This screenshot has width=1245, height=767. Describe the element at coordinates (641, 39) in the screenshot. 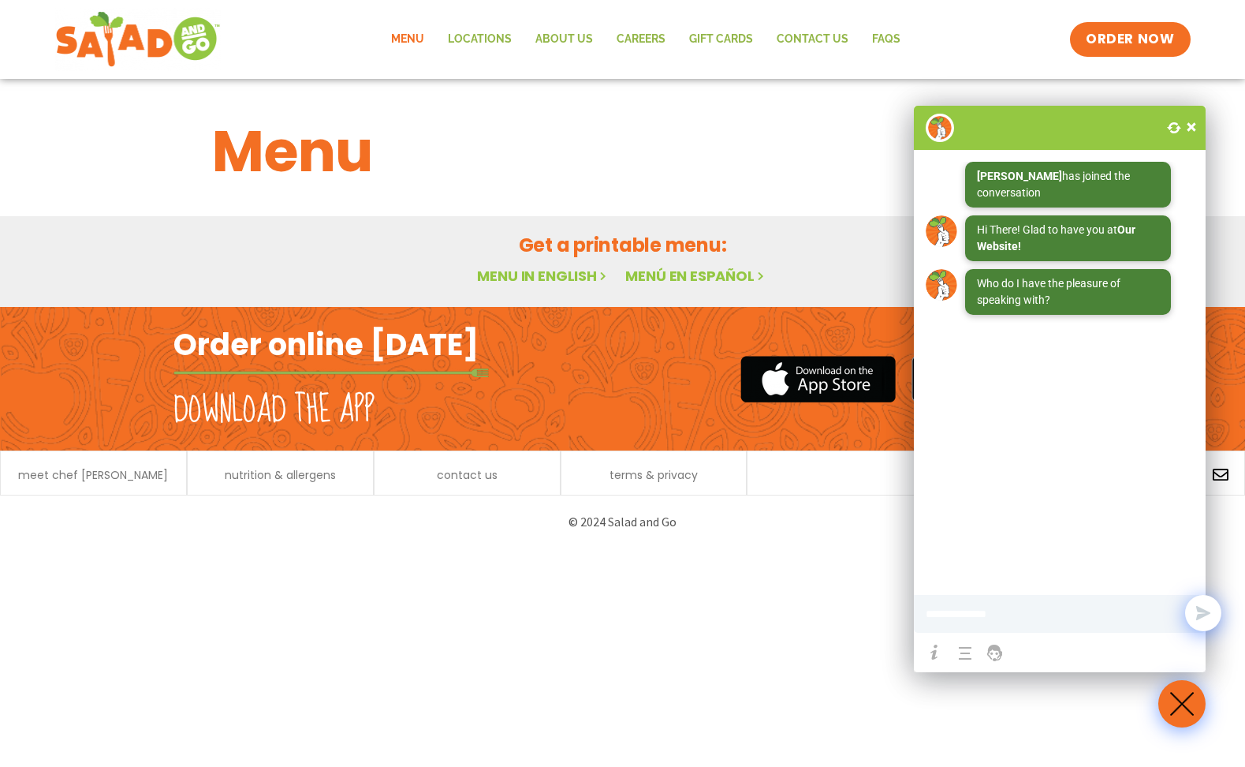

I see `a: Careers` at that location.